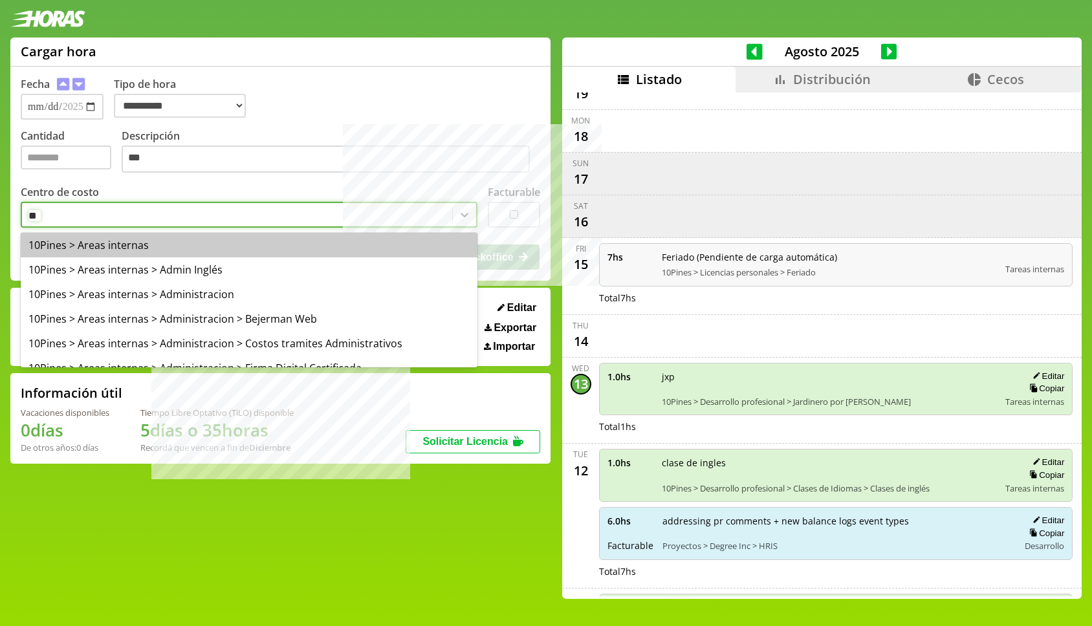  I want to click on span: Desarrollo, so click(1044, 546).